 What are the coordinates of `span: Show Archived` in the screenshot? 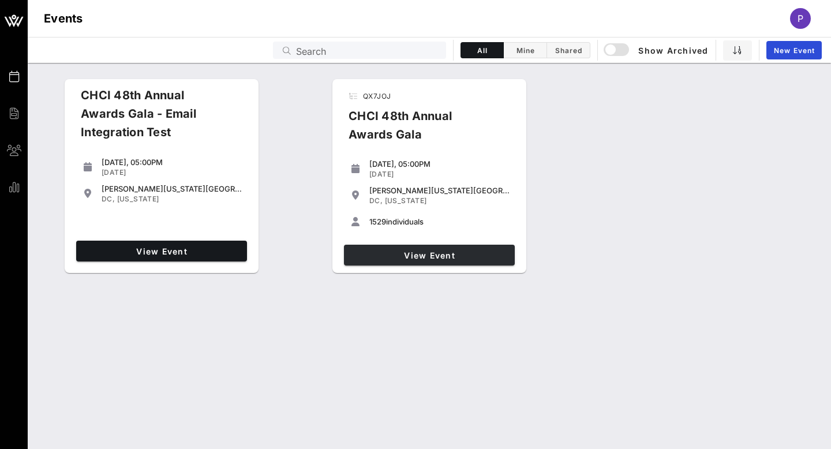 It's located at (657, 50).